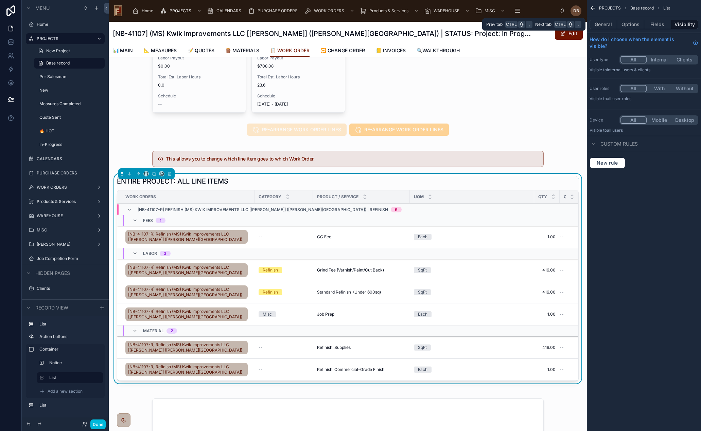 This screenshot has height=431, width=701. I want to click on div: 1, so click(160, 221).